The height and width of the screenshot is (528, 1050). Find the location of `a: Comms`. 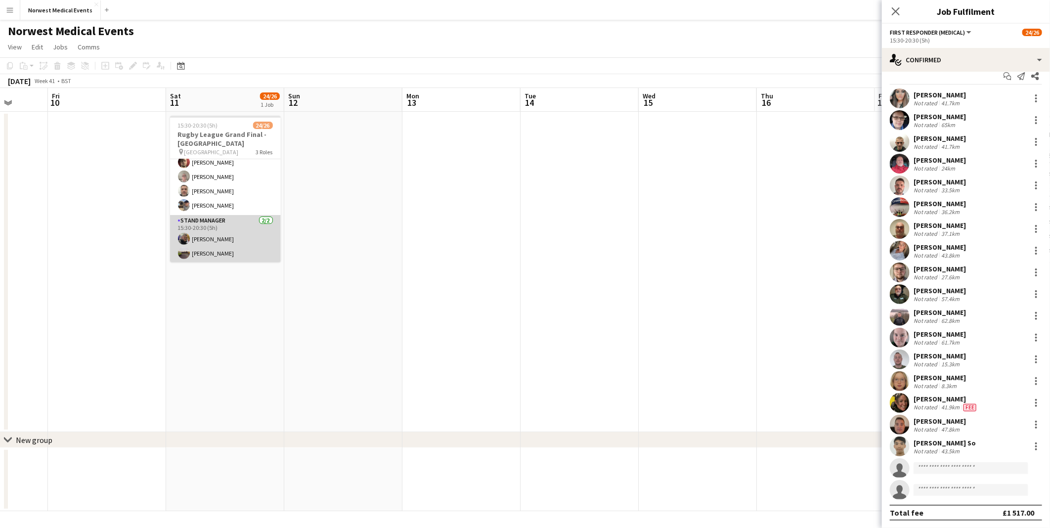

a: Comms is located at coordinates (88, 47).